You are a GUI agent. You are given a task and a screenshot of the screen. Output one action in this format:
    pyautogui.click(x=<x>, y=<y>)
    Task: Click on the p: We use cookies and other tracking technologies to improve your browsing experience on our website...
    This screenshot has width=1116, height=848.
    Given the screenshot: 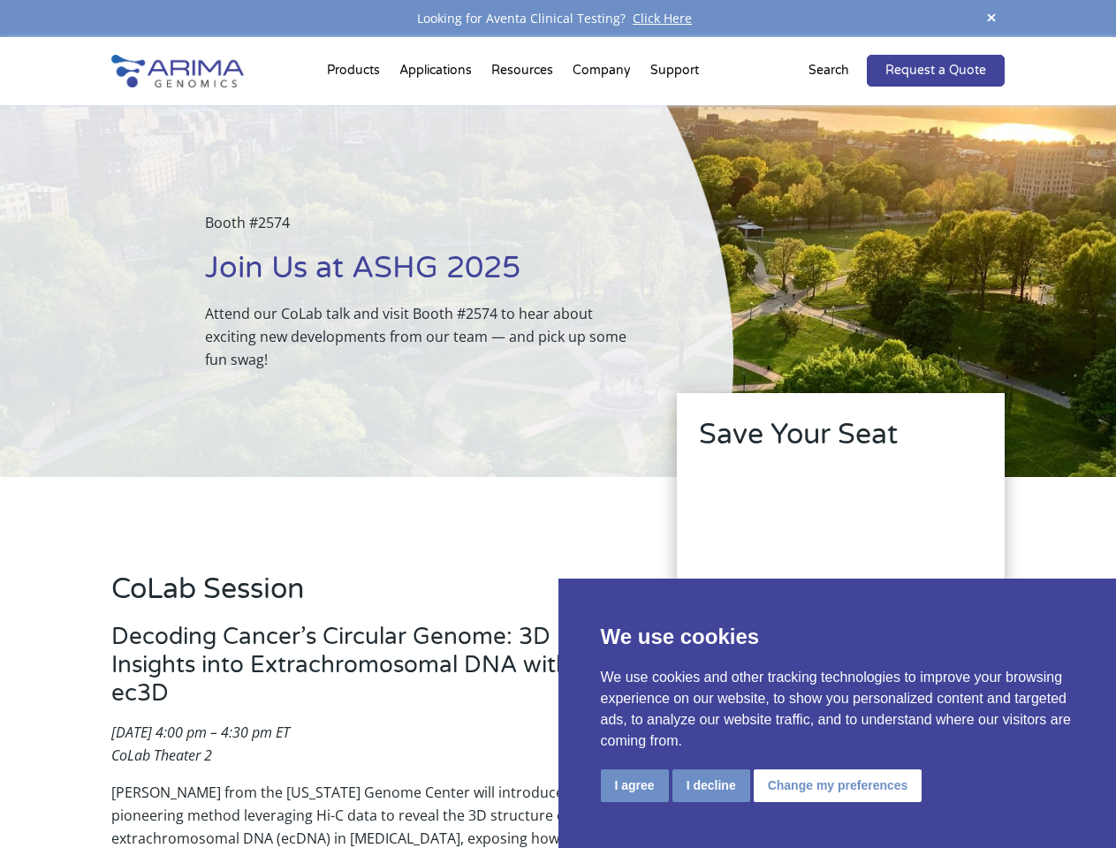 What is the action you would take?
    pyautogui.click(x=838, y=710)
    